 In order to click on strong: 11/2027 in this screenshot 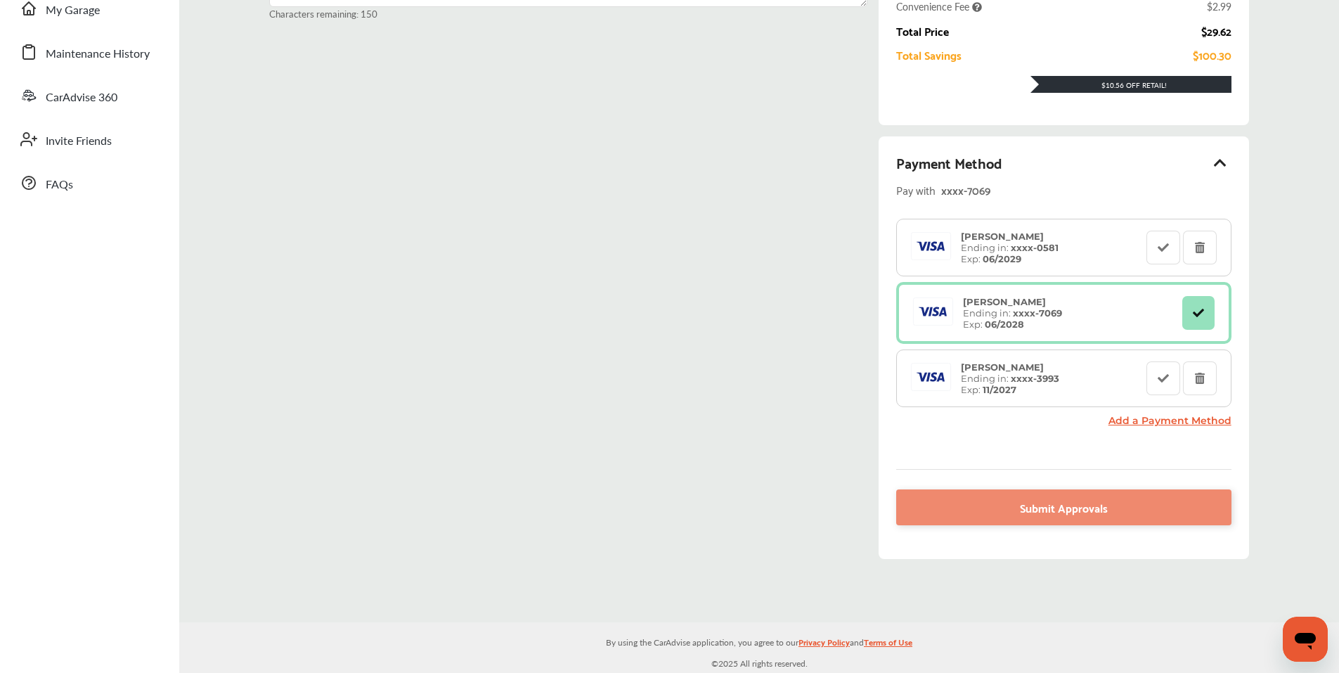, I will do `click(999, 389)`.